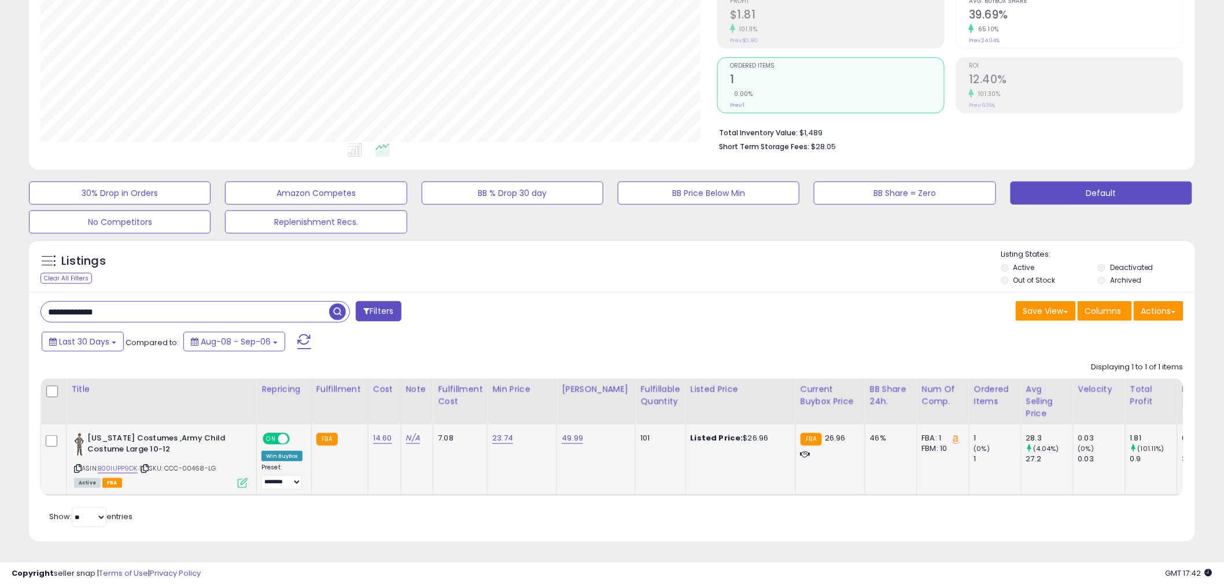  I want to click on div: 0.9, so click(1153, 459).